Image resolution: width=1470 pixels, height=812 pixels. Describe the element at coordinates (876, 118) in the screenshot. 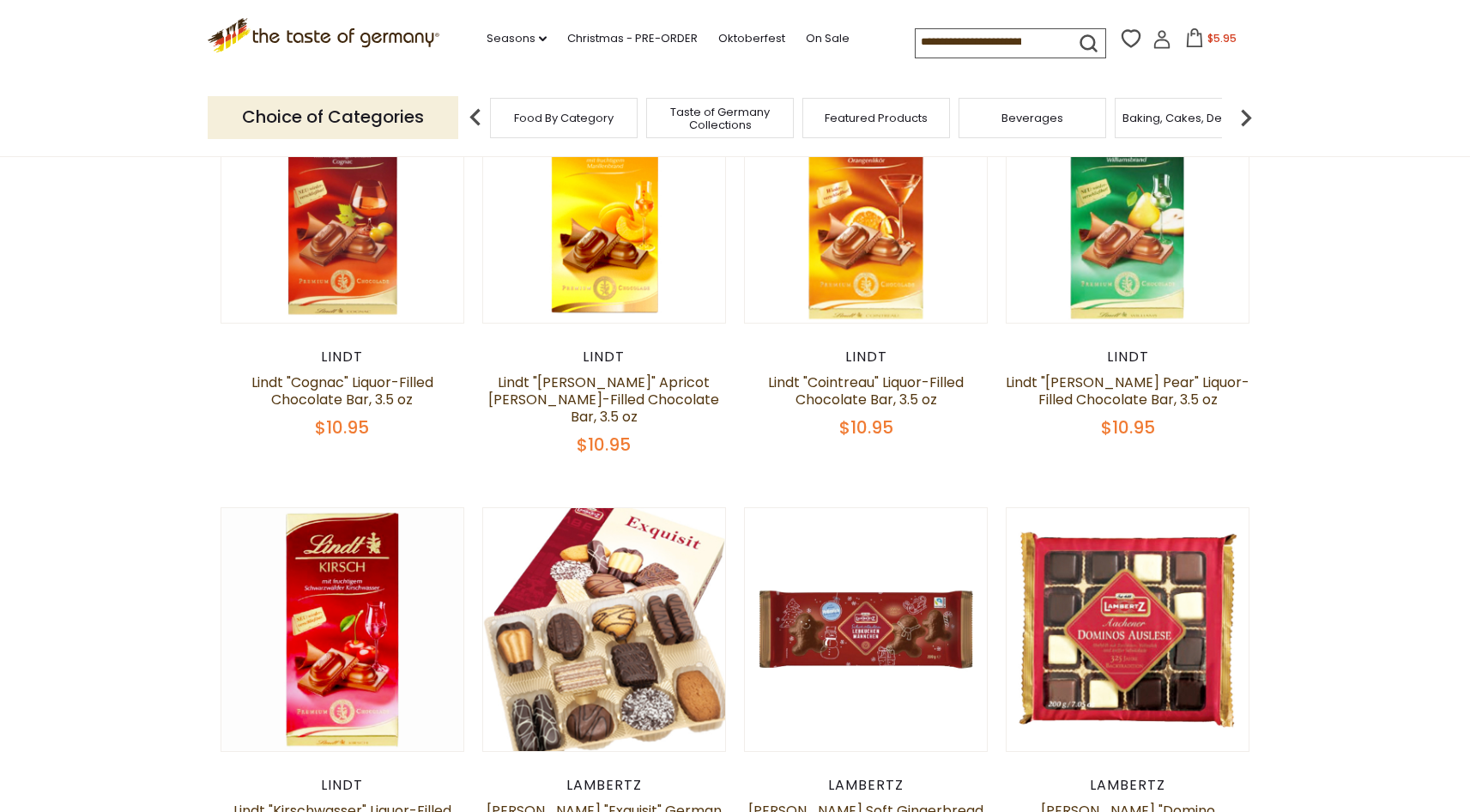

I see `span: Featured Products` at that location.